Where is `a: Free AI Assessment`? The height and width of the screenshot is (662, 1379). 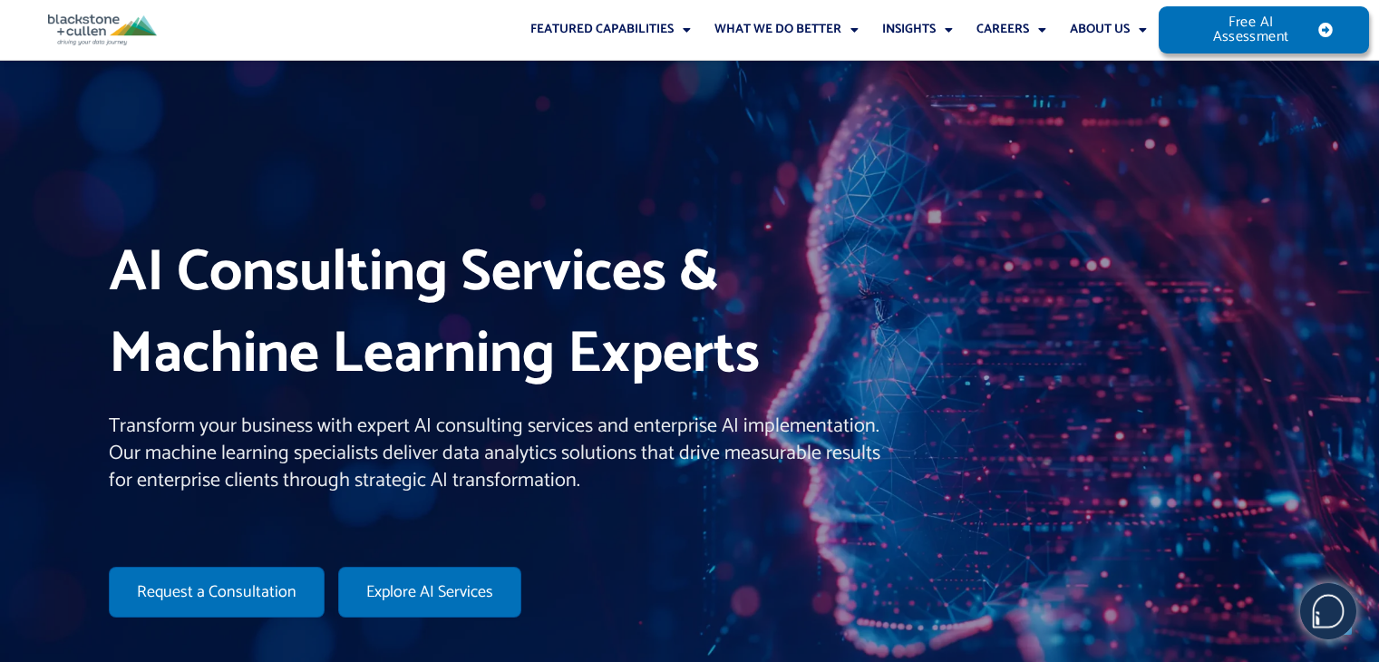
a: Free AI Assessment is located at coordinates (1264, 30).